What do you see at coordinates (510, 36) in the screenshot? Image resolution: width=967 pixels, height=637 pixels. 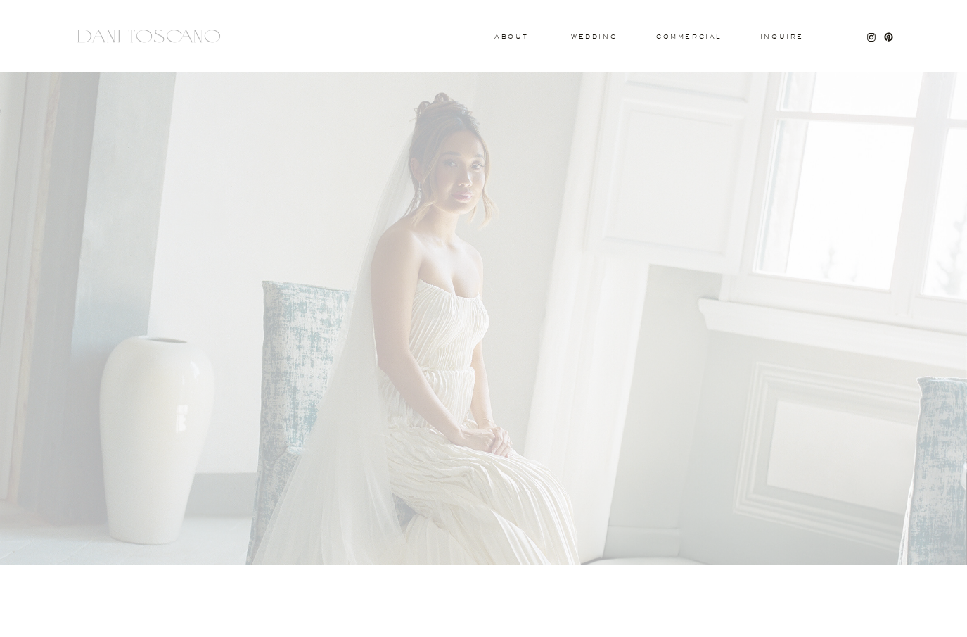 I see `h3: About` at bounding box center [510, 36].